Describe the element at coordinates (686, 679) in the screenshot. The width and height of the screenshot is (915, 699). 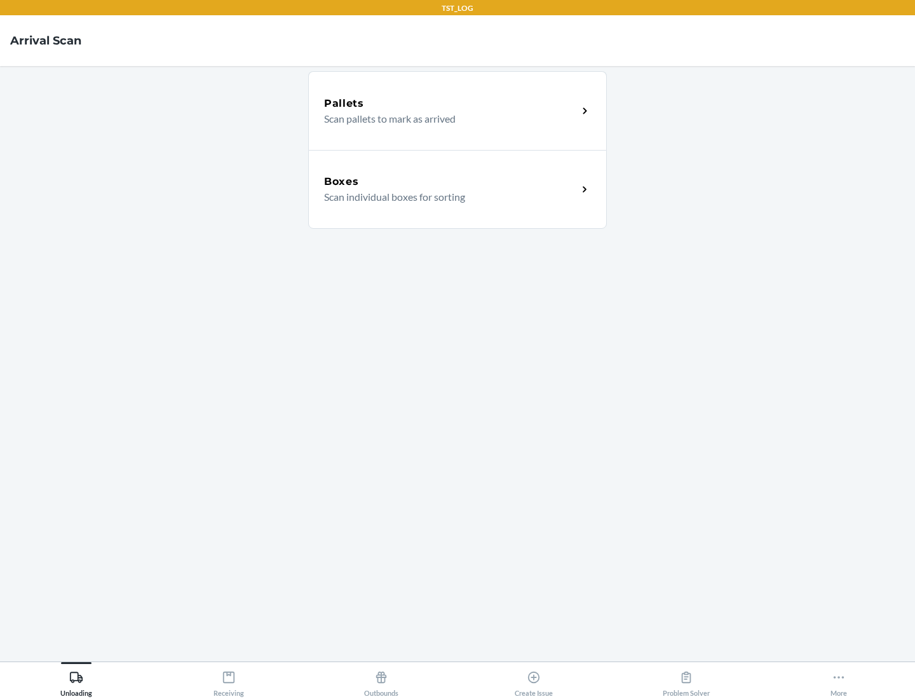
I see `button: Problem Solver` at that location.